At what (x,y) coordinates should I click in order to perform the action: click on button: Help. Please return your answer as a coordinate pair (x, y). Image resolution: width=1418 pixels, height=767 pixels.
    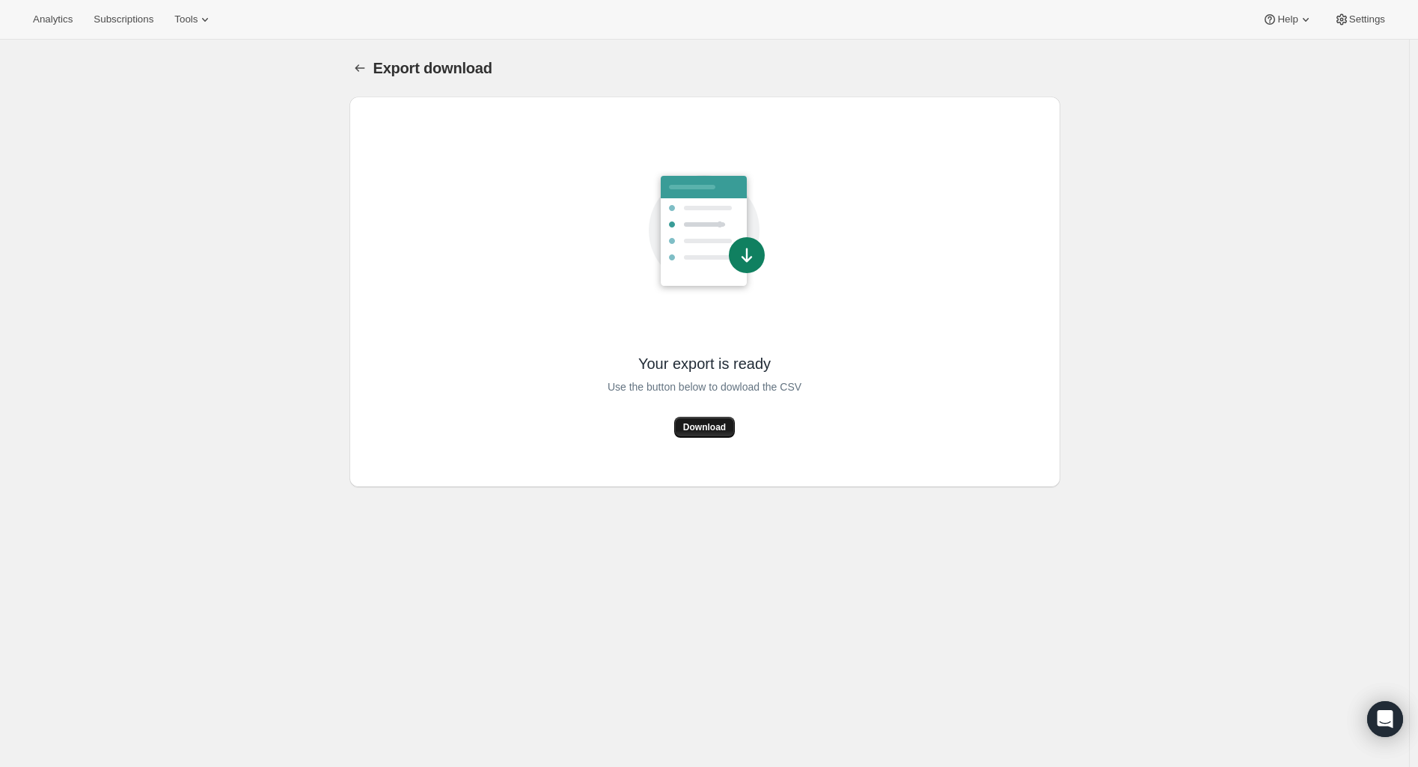
    Looking at the image, I should click on (1287, 19).